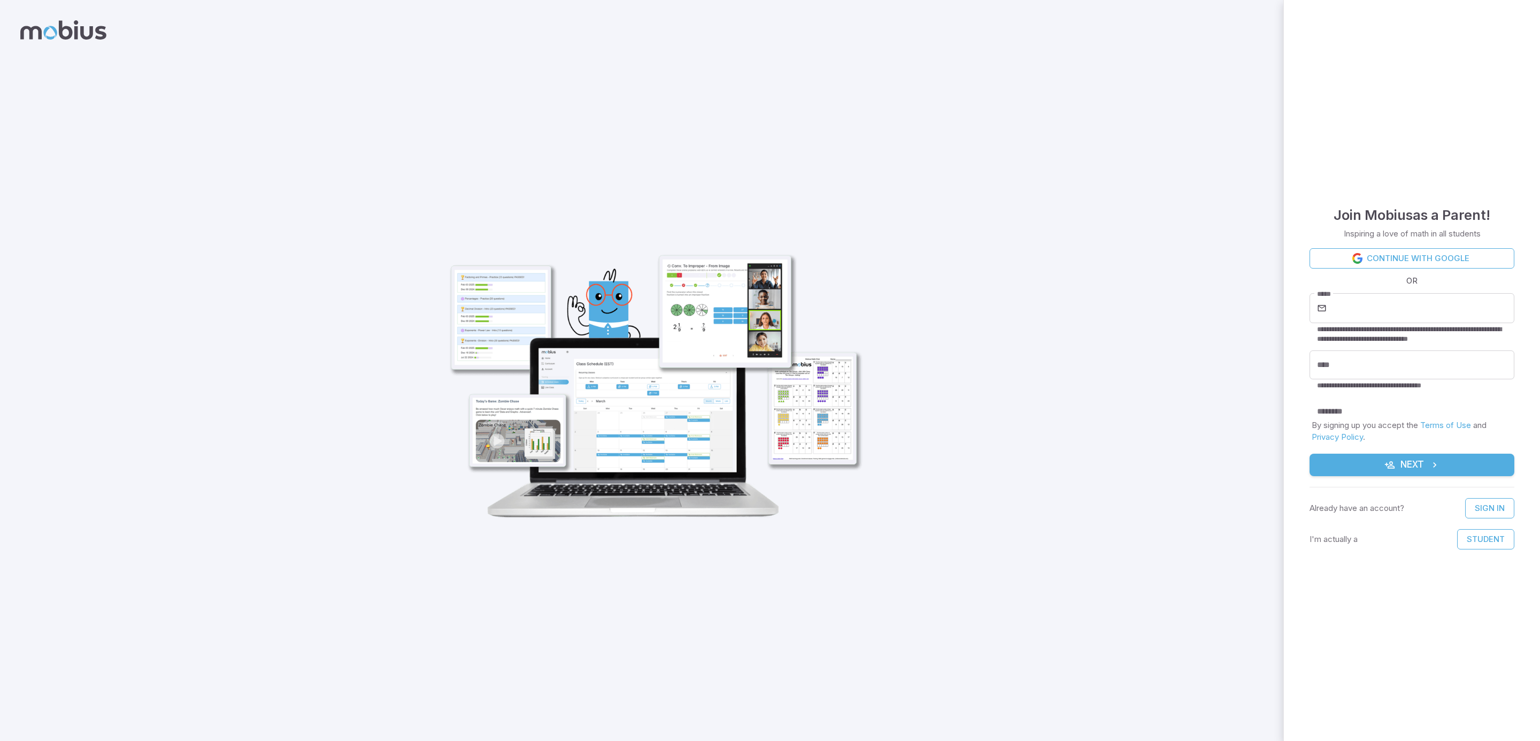 The width and height of the screenshot is (1540, 741). I want to click on button: Student, so click(1486, 539).